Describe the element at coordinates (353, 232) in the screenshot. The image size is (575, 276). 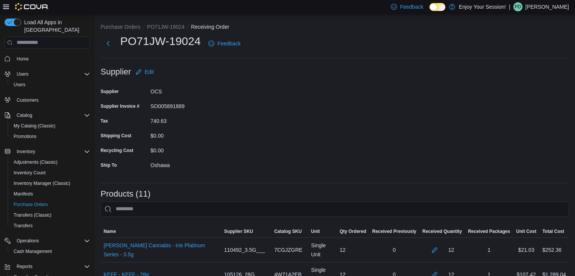
I see `span: Qty Ordered` at that location.